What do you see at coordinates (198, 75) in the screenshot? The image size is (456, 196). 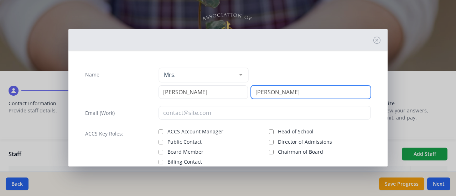 I see `span: Mrs.` at bounding box center [198, 75].